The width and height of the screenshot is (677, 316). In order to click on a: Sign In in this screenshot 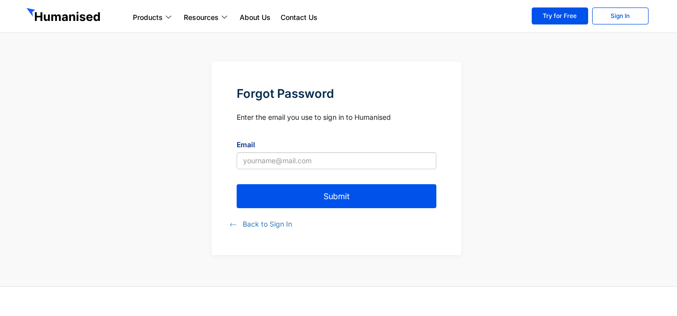, I will do `click(620, 16)`.